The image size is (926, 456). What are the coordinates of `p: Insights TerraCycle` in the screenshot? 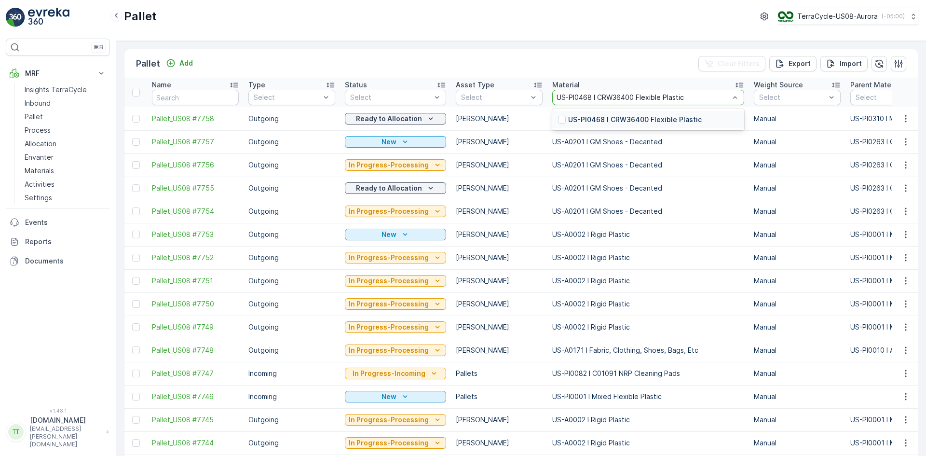 It's located at (55, 90).